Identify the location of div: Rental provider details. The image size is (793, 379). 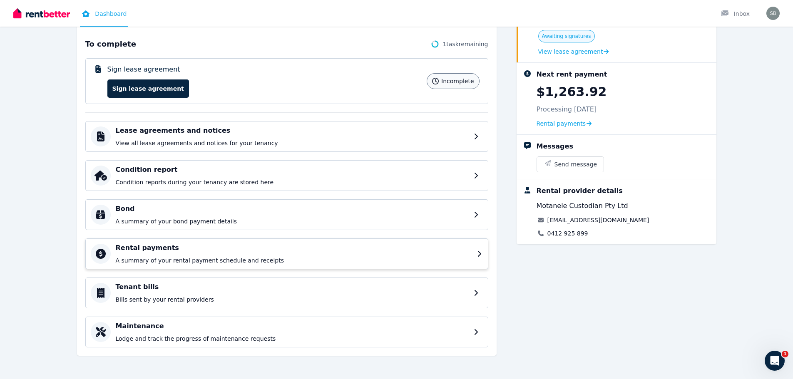
(579, 191).